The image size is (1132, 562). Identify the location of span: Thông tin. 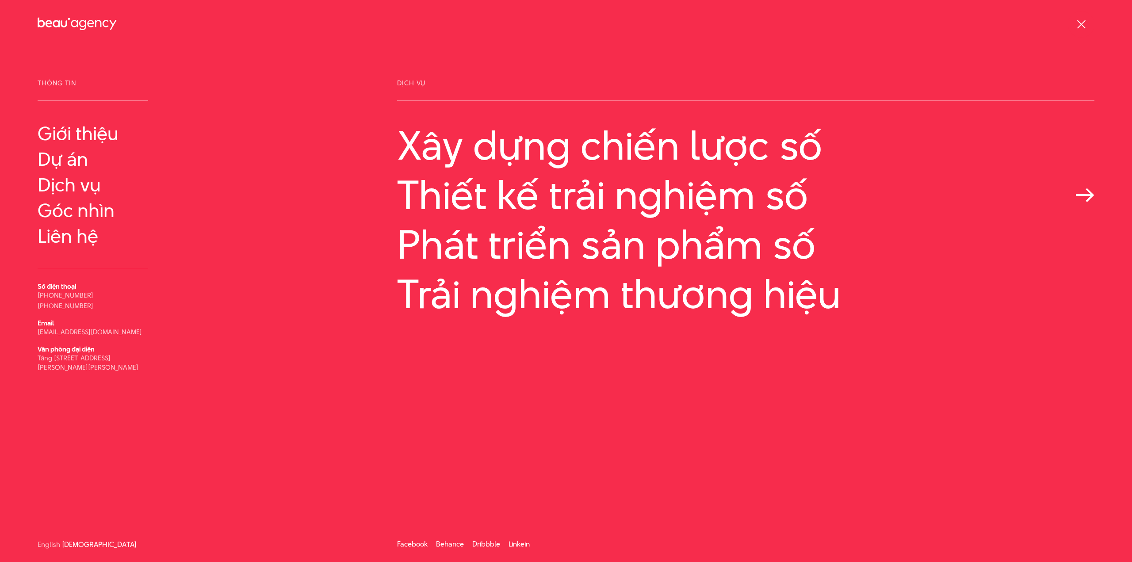
(93, 90).